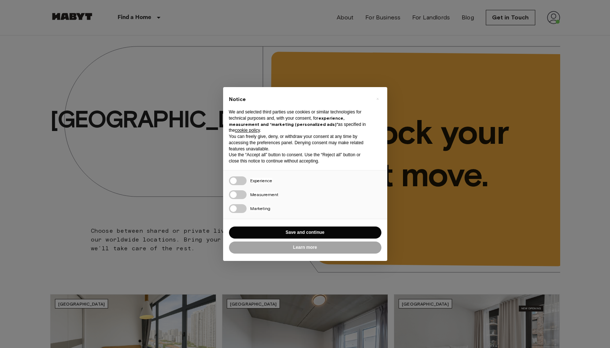  Describe the element at coordinates (299, 158) in the screenshot. I see `p: Use the “Accept all” button to consent. Use the “Reject all” button or close this notice to conti...` at that location.